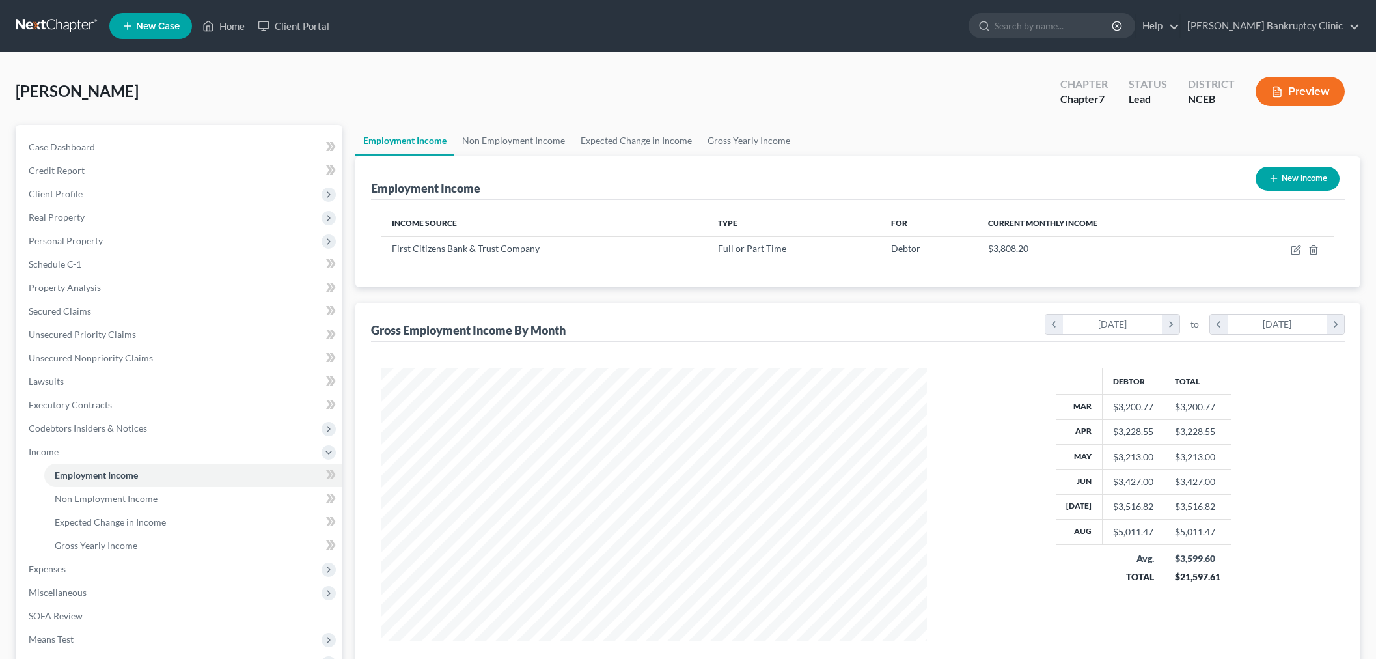  Describe the element at coordinates (1008, 248) in the screenshot. I see `span: $3,808.20` at that location.